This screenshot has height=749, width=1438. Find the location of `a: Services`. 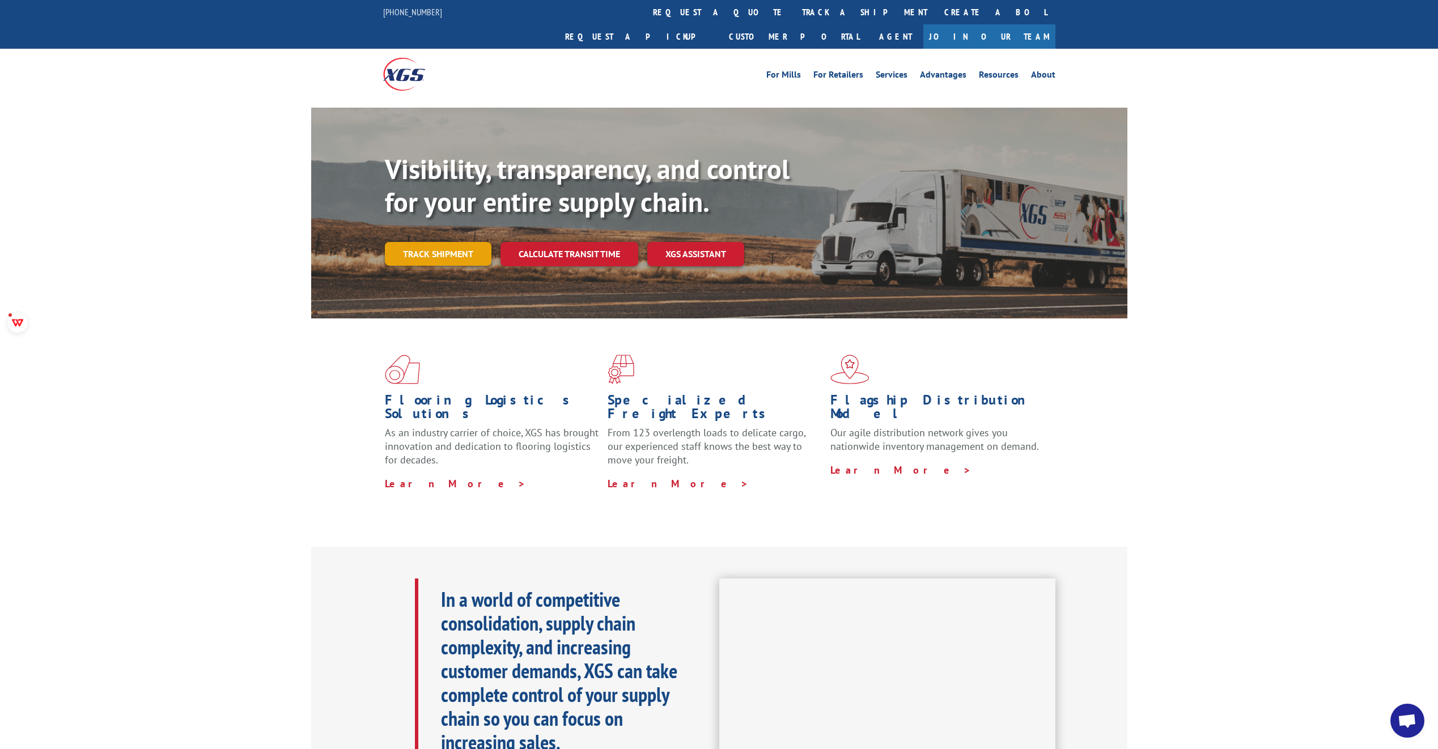

a: Services is located at coordinates (892, 77).